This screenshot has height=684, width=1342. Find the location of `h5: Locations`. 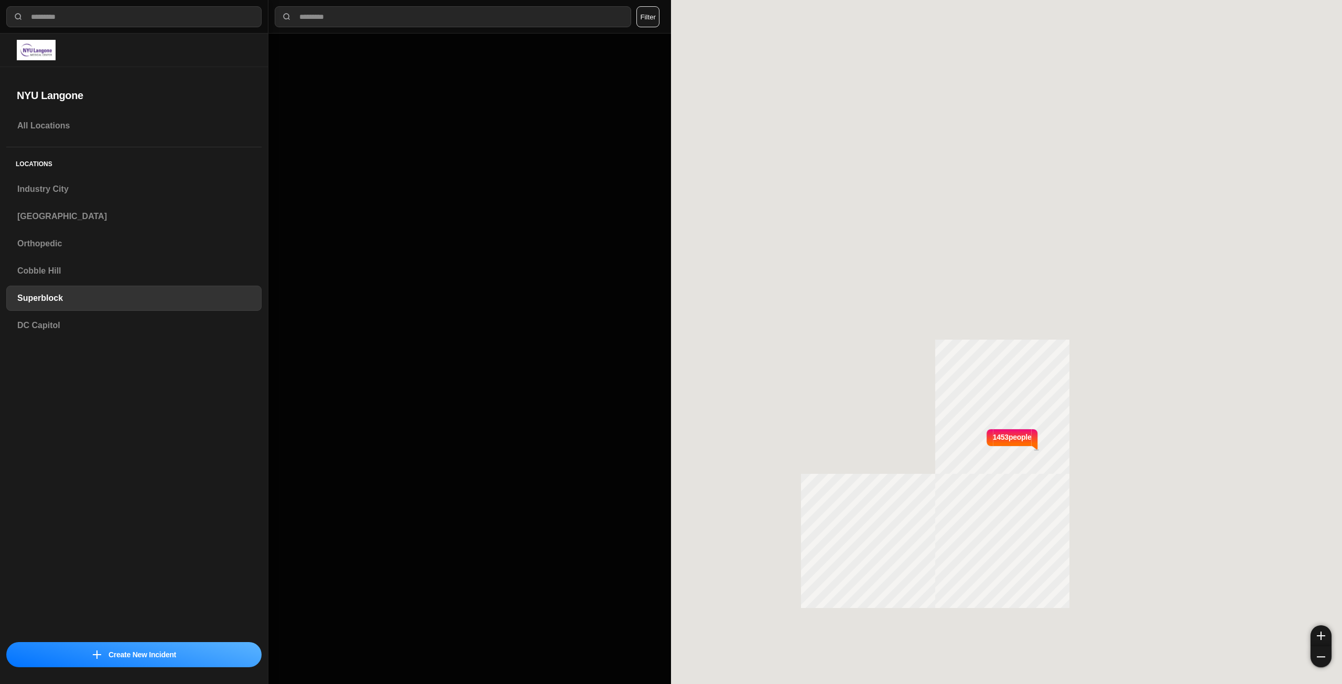

h5: Locations is located at coordinates (134, 162).